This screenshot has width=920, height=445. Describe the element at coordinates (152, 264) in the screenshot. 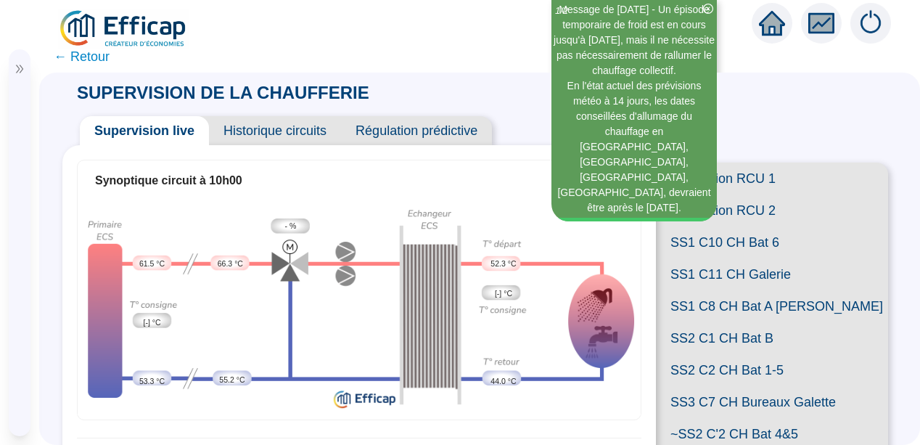

I see `span: 61.5 °C` at that location.